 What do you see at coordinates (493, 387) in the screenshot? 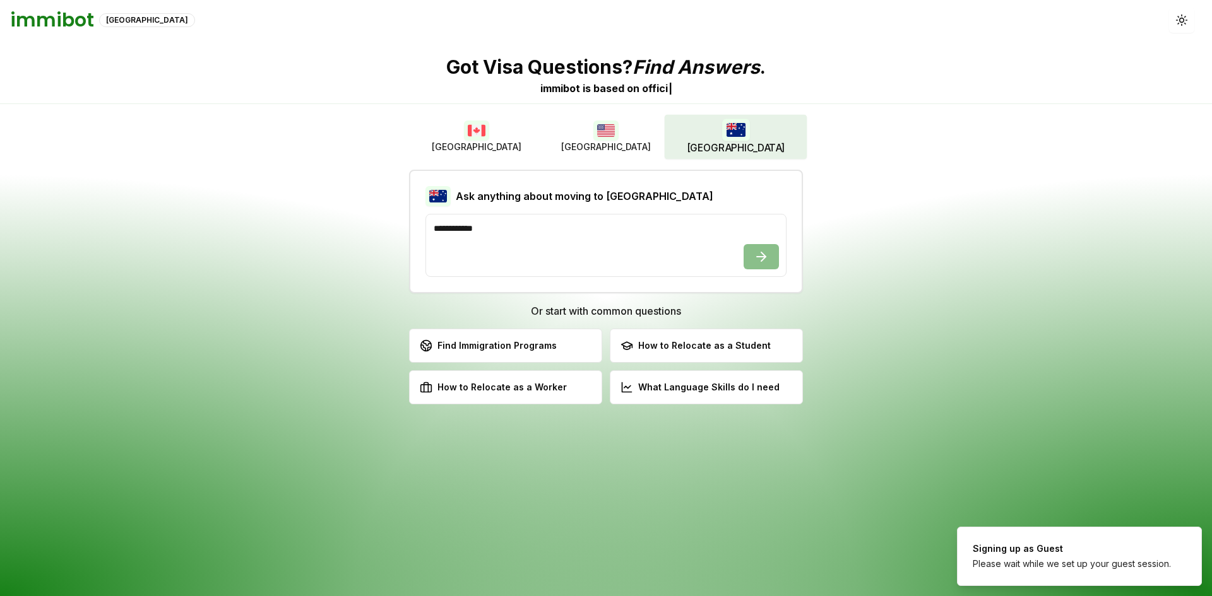
I see `div: How to Relocate as a Worker` at bounding box center [493, 387].